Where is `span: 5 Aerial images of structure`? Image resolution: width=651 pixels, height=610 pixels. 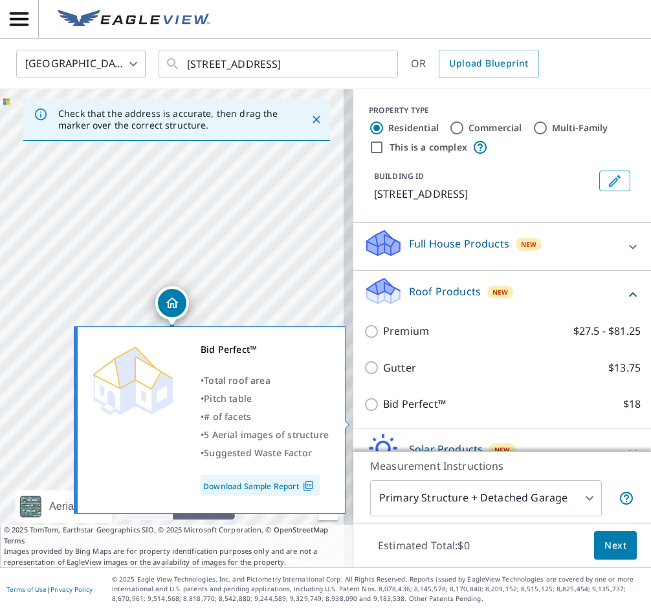
span: 5 Aerial images of structure is located at coordinates (266, 435).